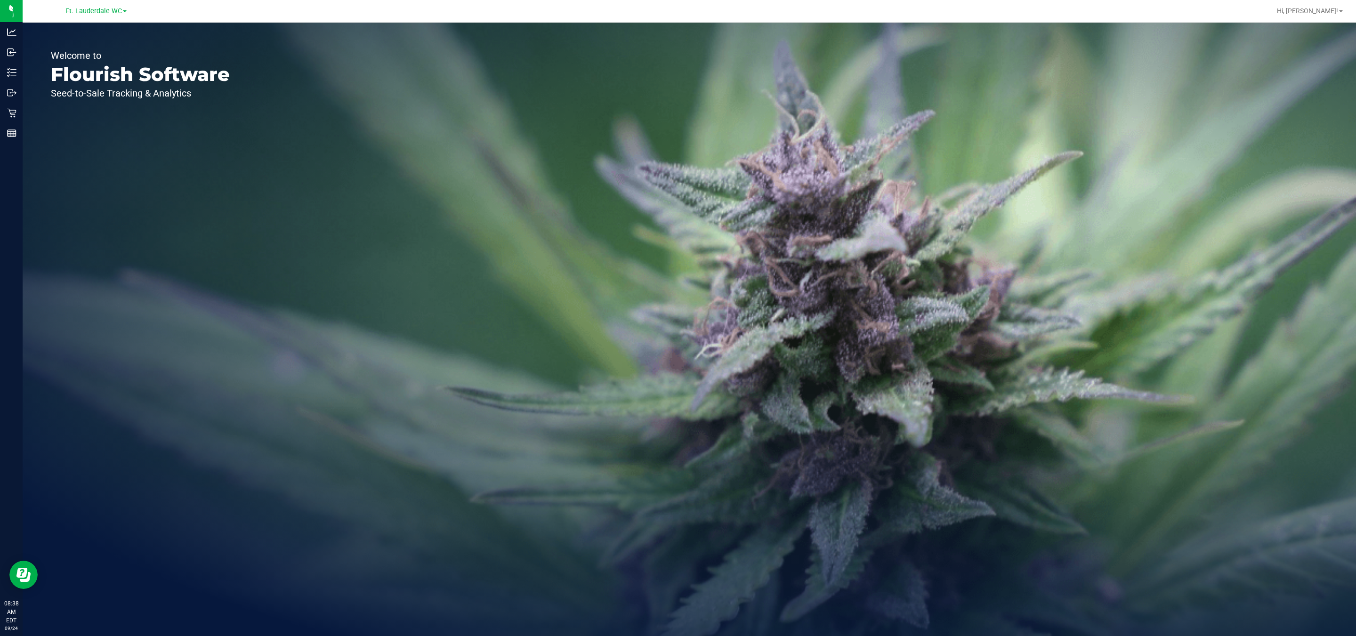  Describe the element at coordinates (11, 628) in the screenshot. I see `p: 09/24` at that location.